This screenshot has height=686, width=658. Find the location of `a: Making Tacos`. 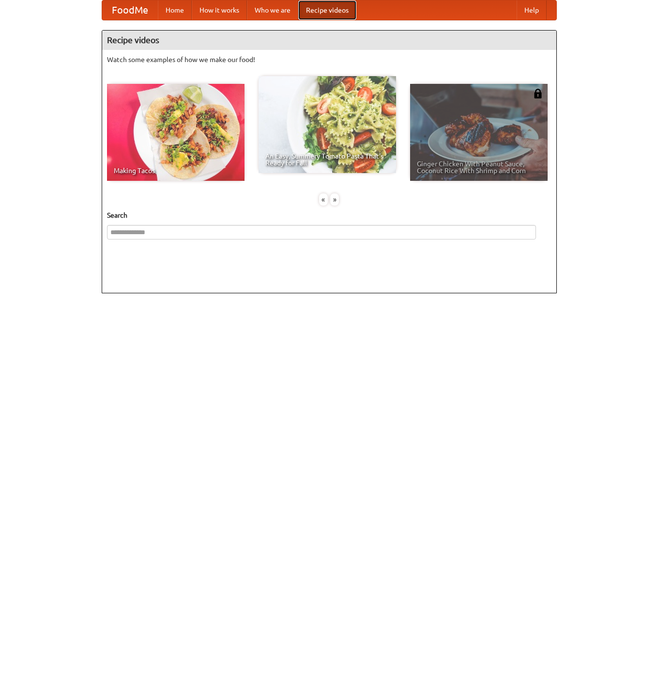

a: Making Tacos is located at coordinates (176, 132).